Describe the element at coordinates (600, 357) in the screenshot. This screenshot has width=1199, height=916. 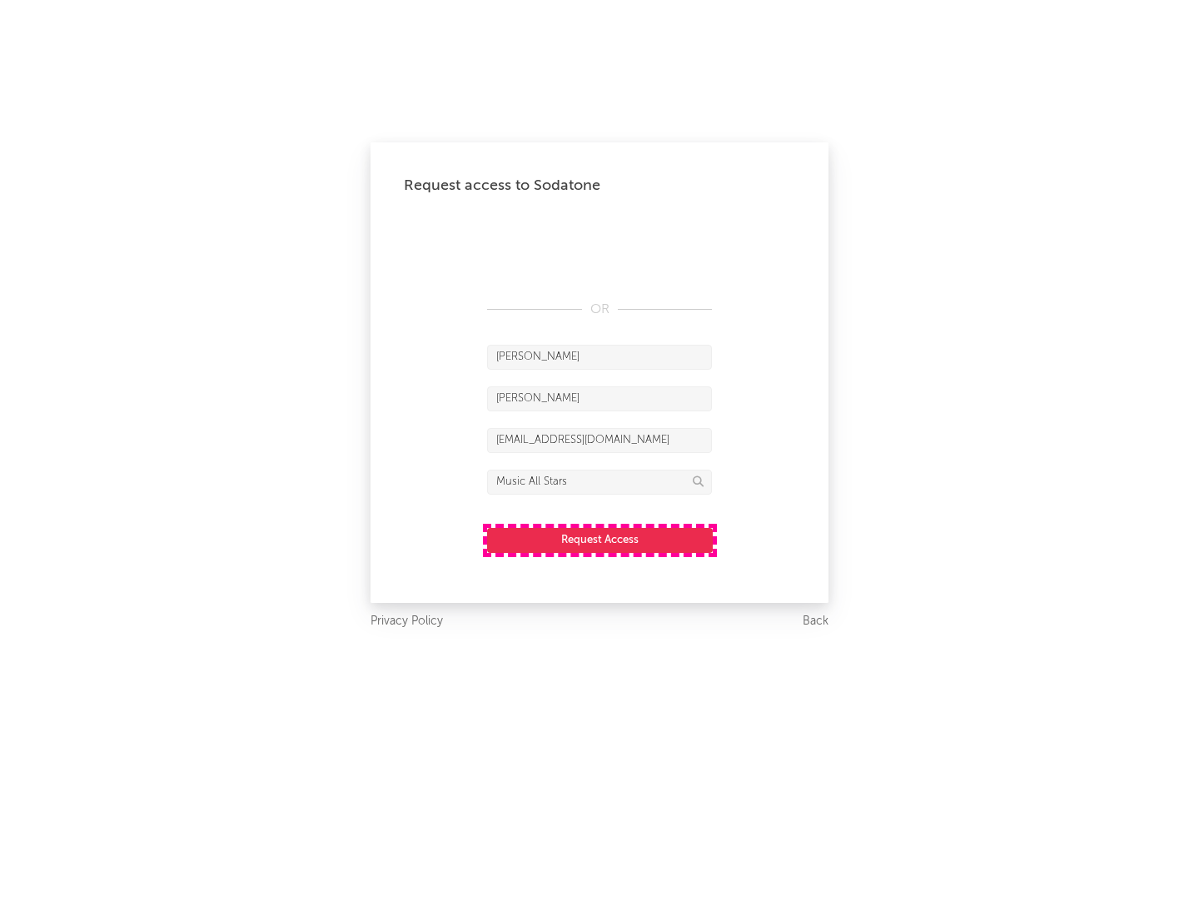
I see `input: First Name` at that location.